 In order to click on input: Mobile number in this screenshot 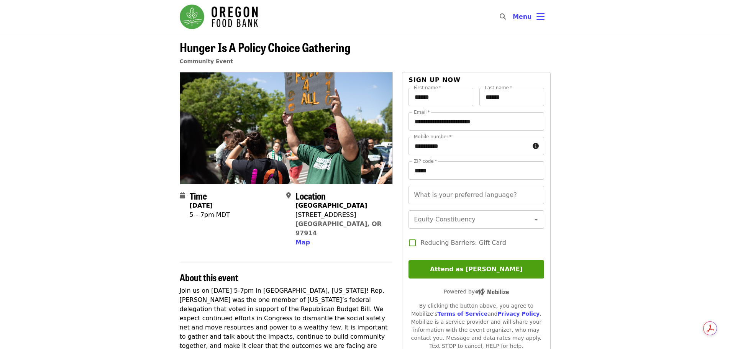, I will do `click(469, 146)`.